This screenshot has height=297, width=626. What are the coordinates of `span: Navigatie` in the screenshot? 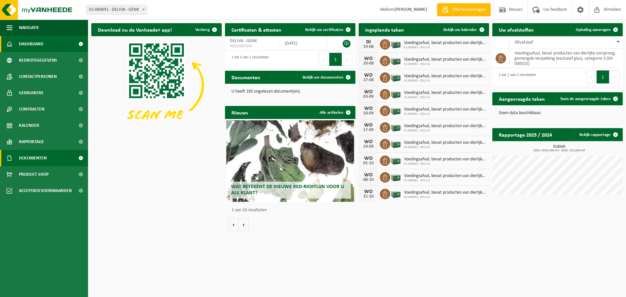 It's located at (29, 28).